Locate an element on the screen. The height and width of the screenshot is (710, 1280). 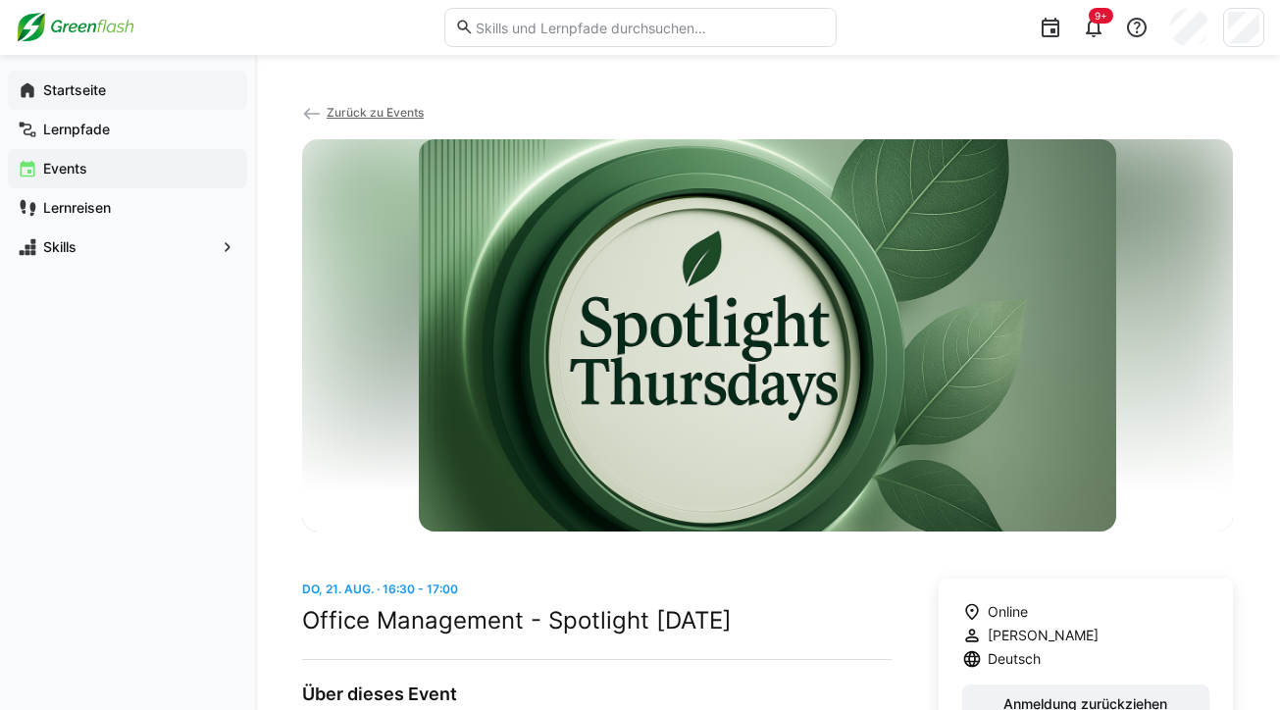
span: Deutsch is located at coordinates (1014, 659).